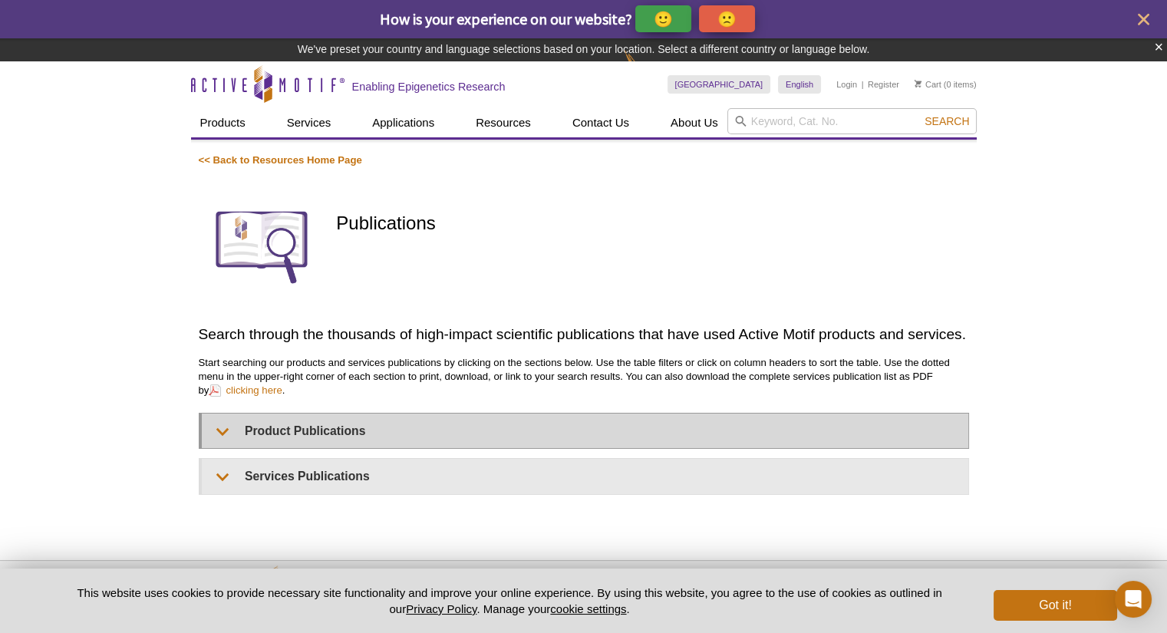  What do you see at coordinates (947, 121) in the screenshot?
I see `button: Search` at bounding box center [947, 121].